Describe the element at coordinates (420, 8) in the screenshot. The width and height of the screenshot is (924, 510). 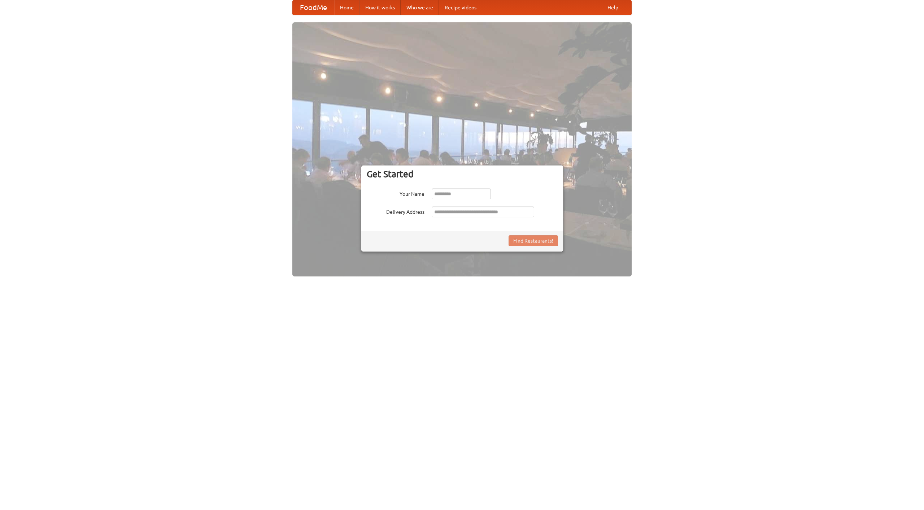
I see `a: Who we are` at that location.